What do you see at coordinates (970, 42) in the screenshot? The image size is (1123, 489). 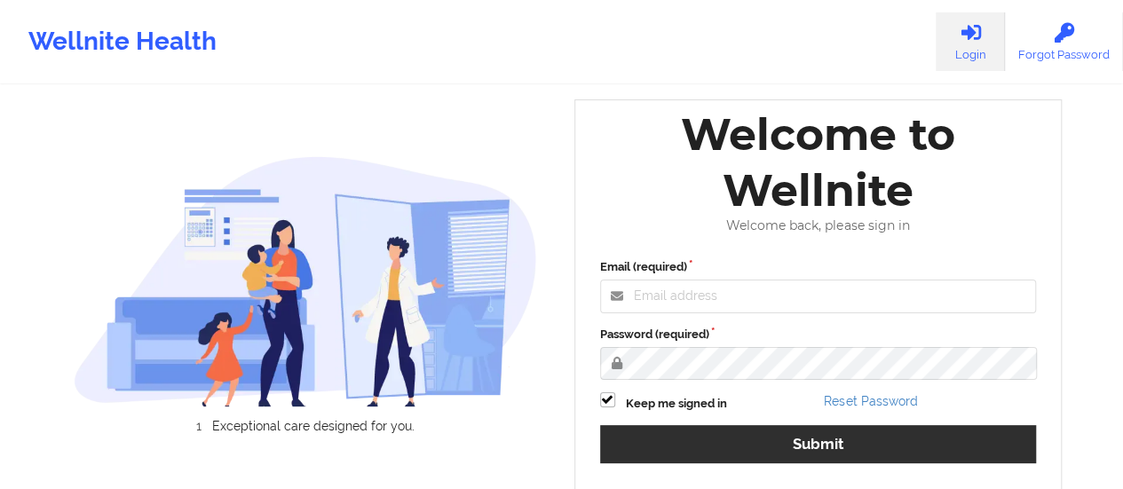 I see `a: Login` at bounding box center [970, 42].